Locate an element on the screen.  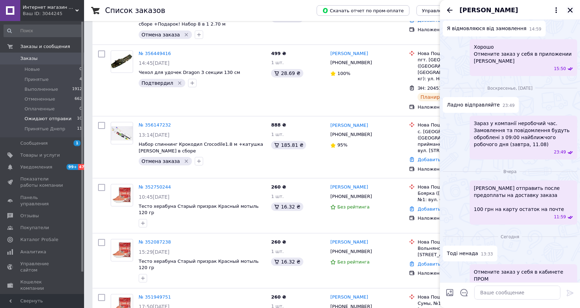
span: Заказы is located at coordinates (29, 58).